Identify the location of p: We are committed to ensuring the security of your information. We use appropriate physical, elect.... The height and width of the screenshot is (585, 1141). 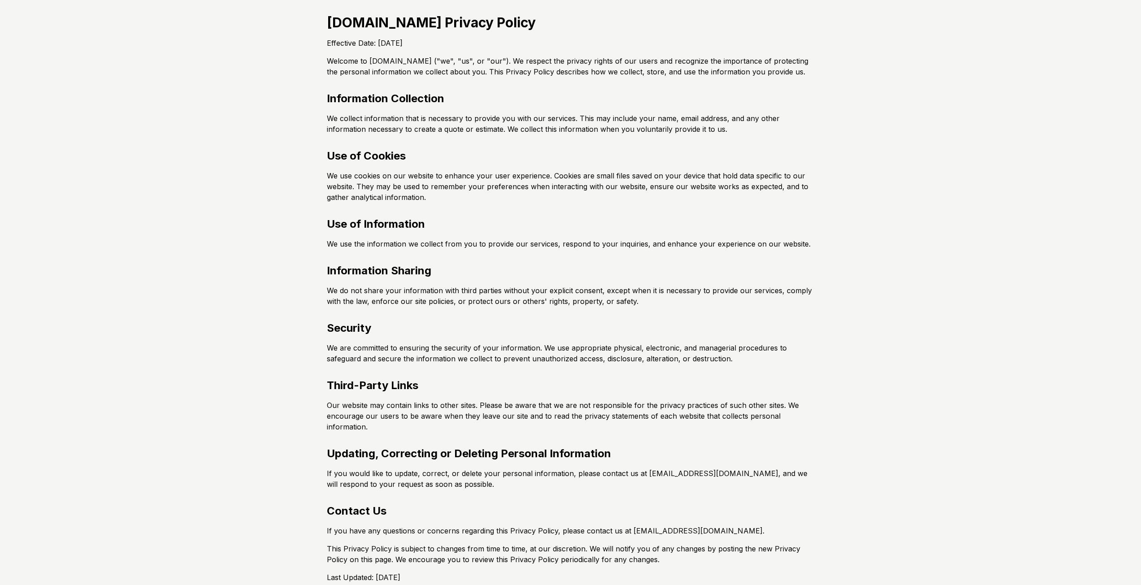
(571, 353).